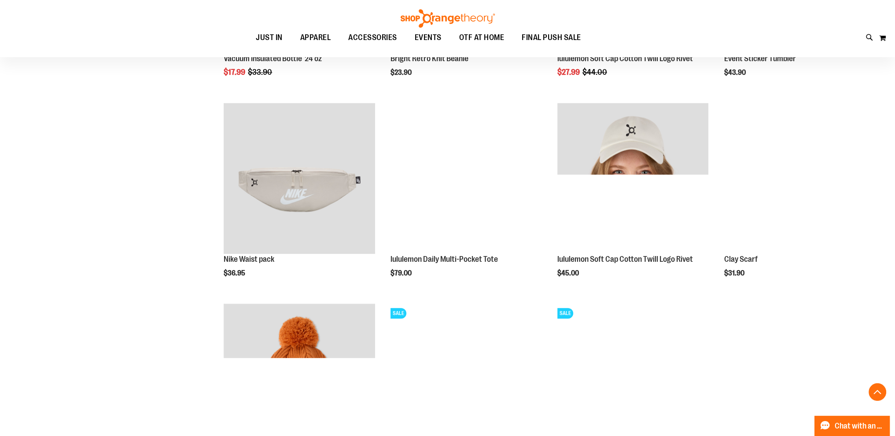 The height and width of the screenshot is (436, 895). I want to click on span: $36.95, so click(235, 274).